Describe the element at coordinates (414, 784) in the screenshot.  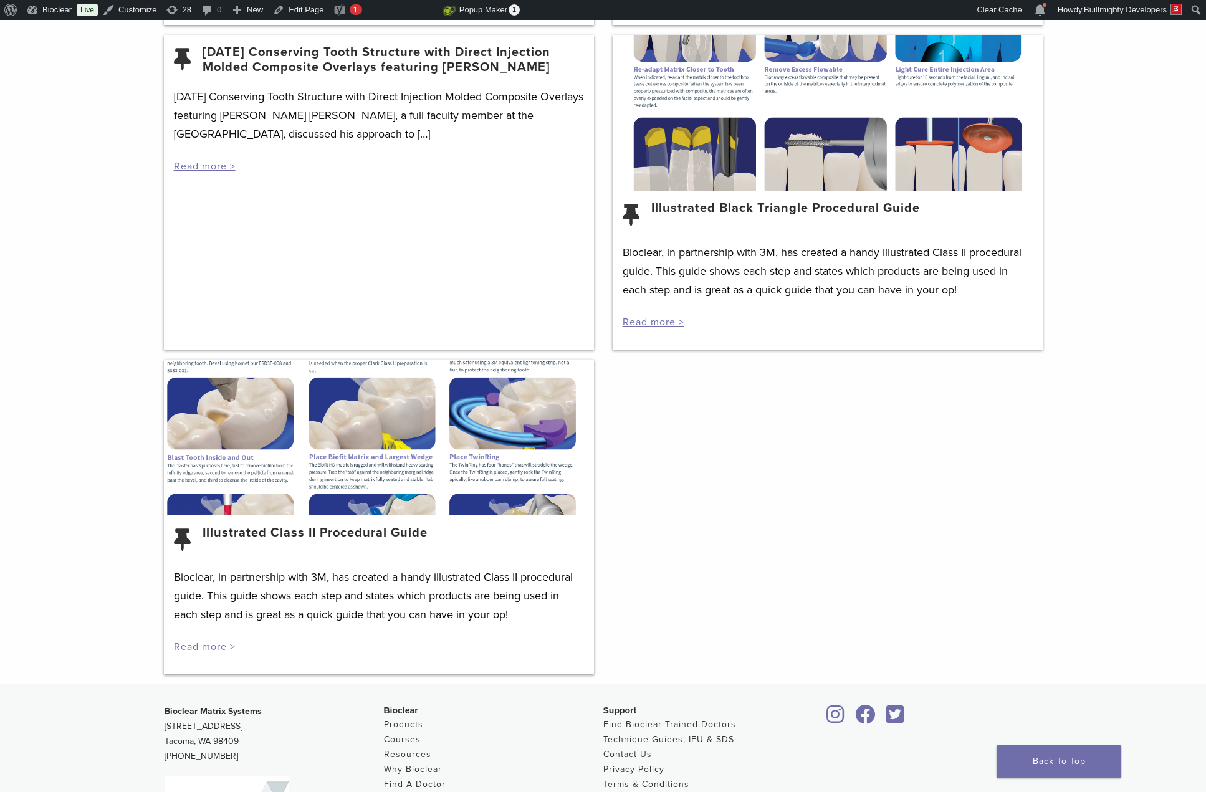
I see `a: Find A Doctor` at that location.